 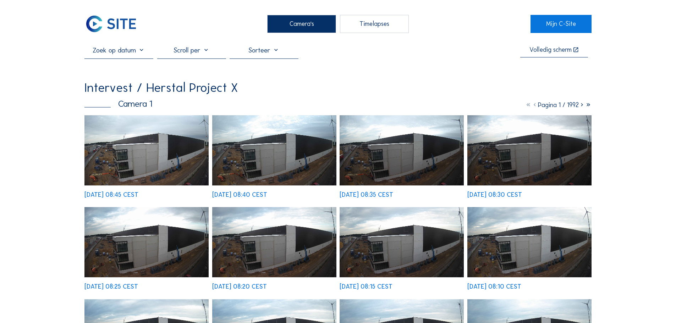 I want to click on img: image_53050116, so click(x=274, y=151).